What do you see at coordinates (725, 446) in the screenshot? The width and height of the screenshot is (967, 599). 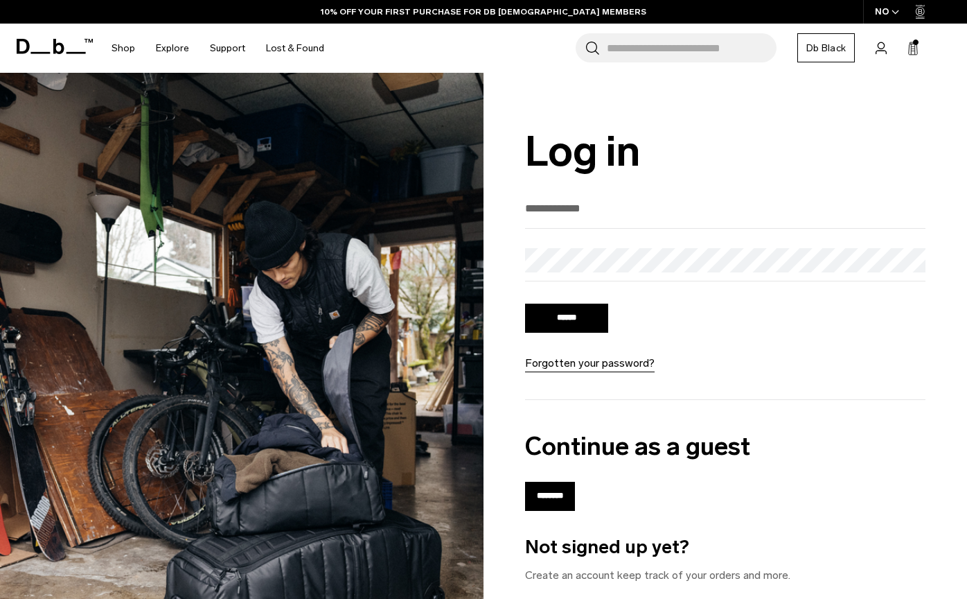 I see `h2: Continue as a guest` at bounding box center [725, 446].